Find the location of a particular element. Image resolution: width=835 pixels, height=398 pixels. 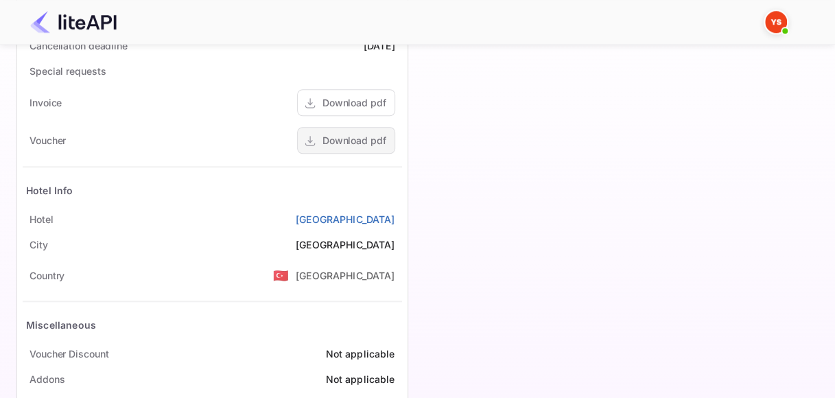

div: Hotel Info is located at coordinates (49, 190).